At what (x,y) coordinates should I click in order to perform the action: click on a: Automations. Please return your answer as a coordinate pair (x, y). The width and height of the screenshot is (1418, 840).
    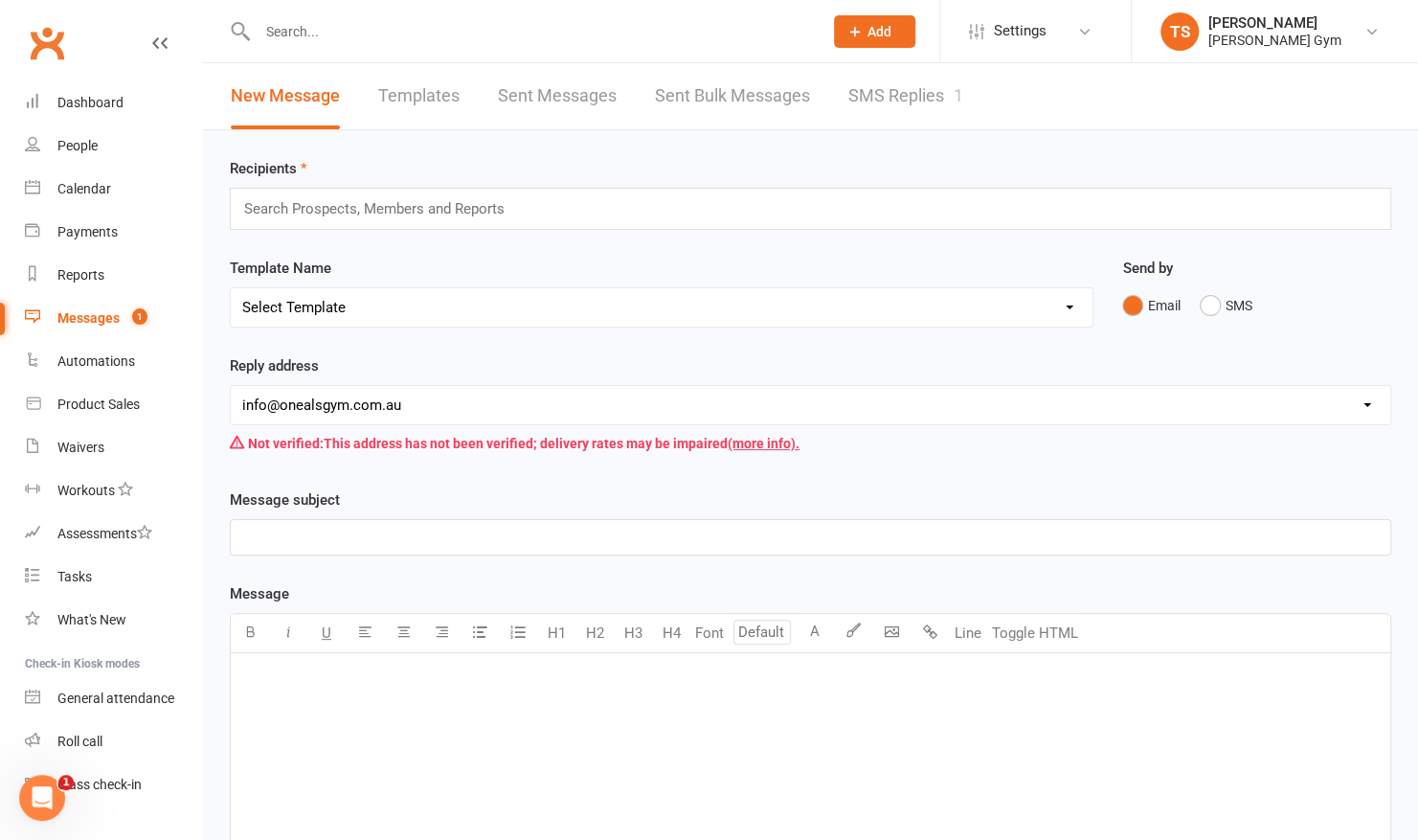
    Looking at the image, I should click on (113, 361).